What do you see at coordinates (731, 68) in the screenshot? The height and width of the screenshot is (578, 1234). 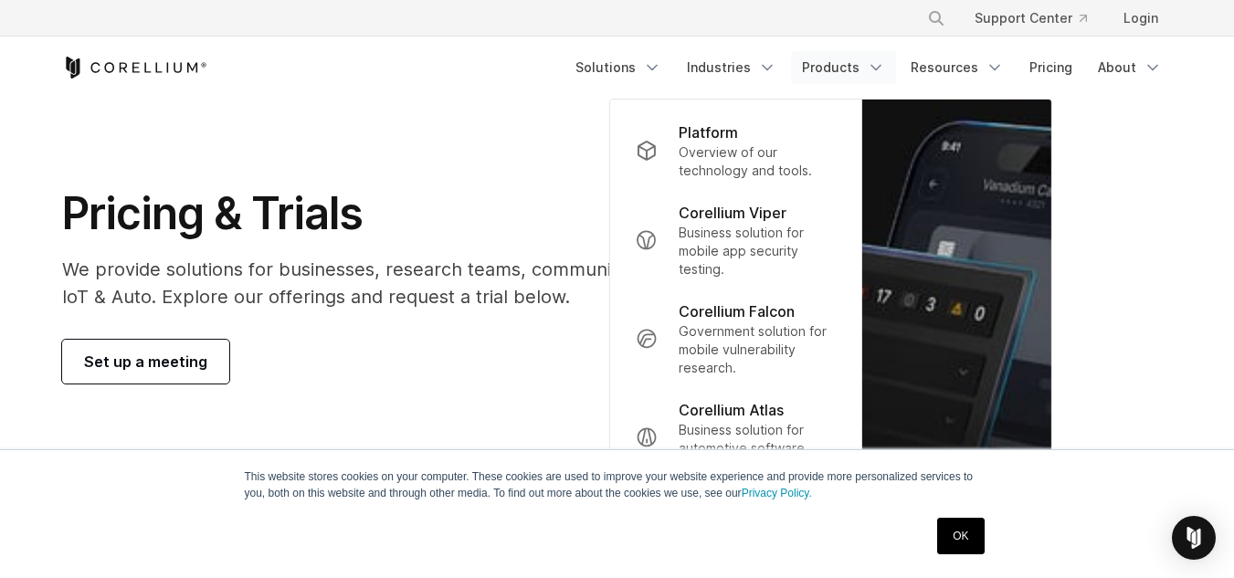 I see `a: Industries` at bounding box center [731, 68].